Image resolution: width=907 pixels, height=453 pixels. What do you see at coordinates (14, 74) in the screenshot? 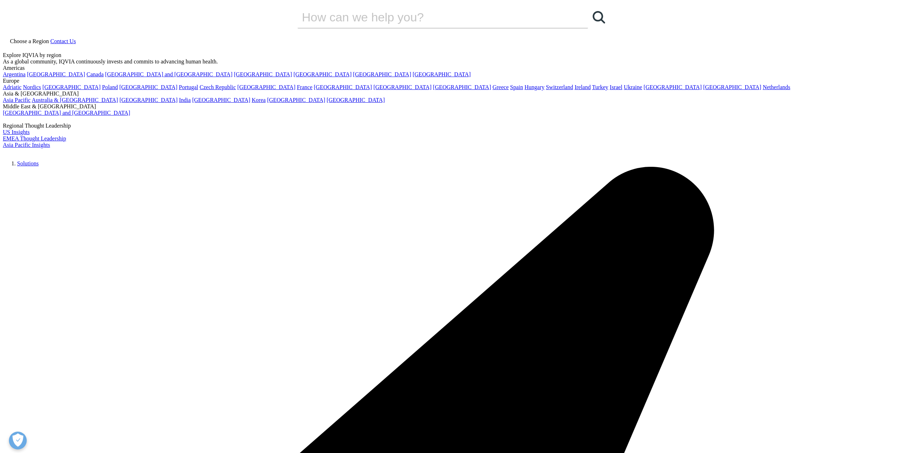
I see `a: Argentina` at bounding box center [14, 74].